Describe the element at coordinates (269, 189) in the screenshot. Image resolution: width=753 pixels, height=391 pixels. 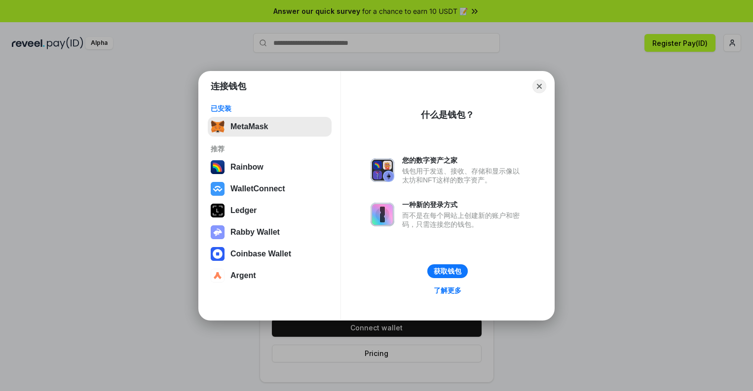
I see `button: WalletConnect` at that location.